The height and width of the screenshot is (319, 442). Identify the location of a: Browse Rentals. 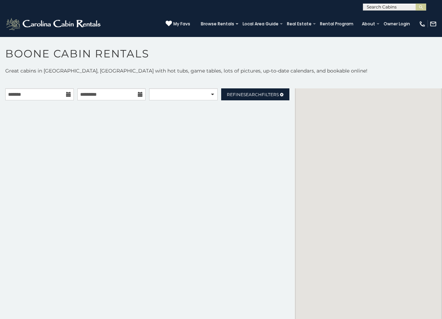
(217, 24).